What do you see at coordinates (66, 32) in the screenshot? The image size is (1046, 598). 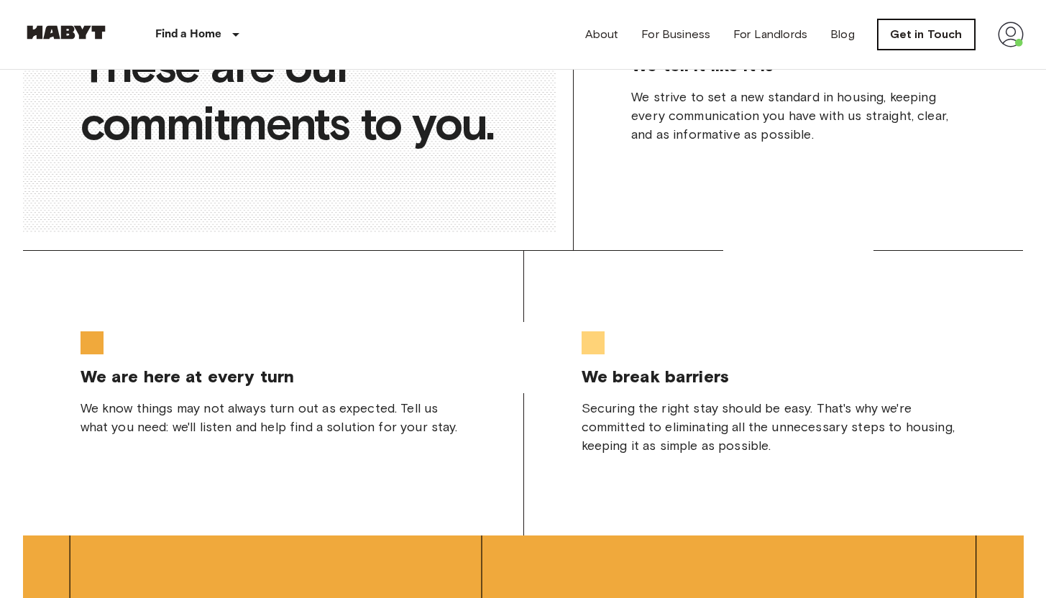 I see `img: Habyt` at bounding box center [66, 32].